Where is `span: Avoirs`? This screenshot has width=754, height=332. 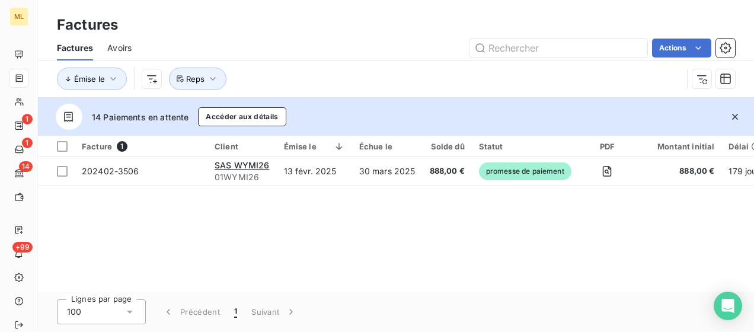
span: Avoirs is located at coordinates (119, 48).